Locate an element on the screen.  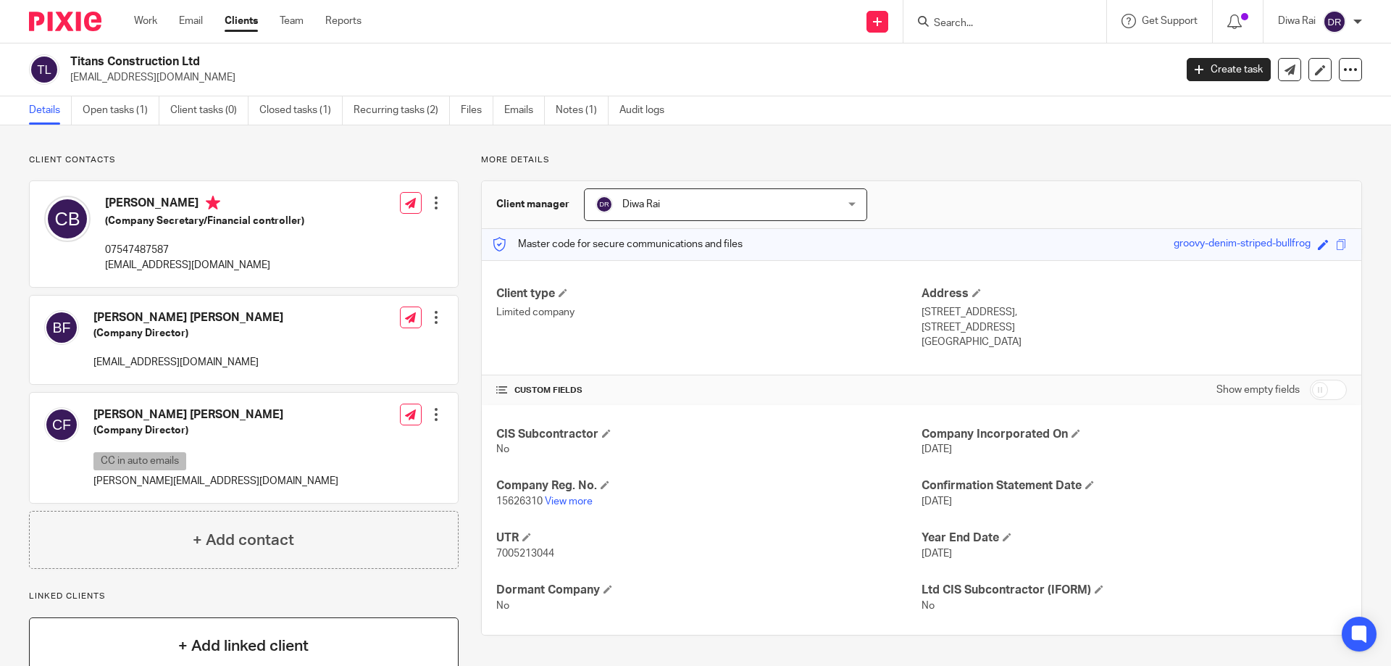
h4: Company Incorporated On is located at coordinates (1133, 434).